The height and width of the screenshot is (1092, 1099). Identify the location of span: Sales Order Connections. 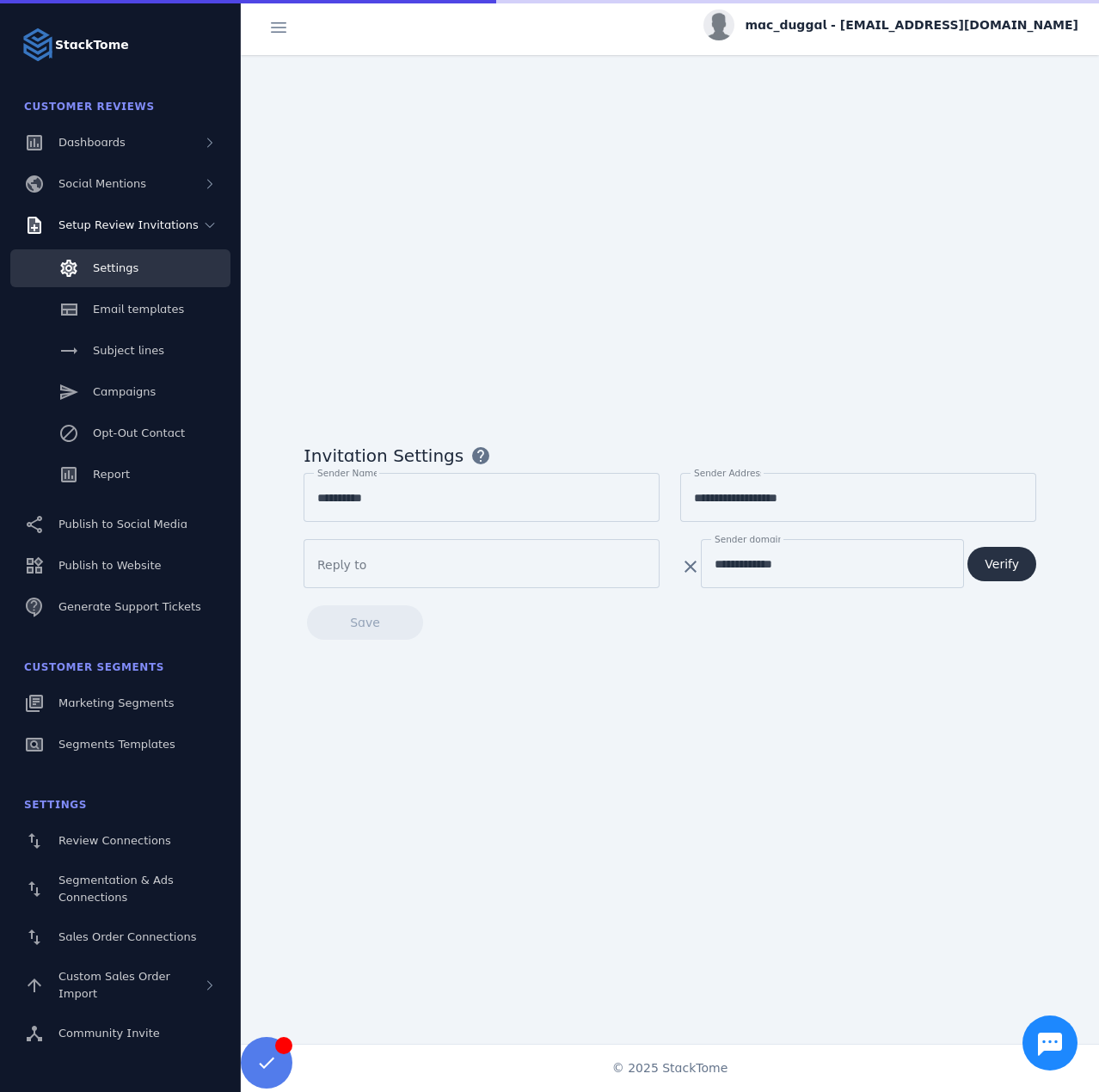
(127, 936).